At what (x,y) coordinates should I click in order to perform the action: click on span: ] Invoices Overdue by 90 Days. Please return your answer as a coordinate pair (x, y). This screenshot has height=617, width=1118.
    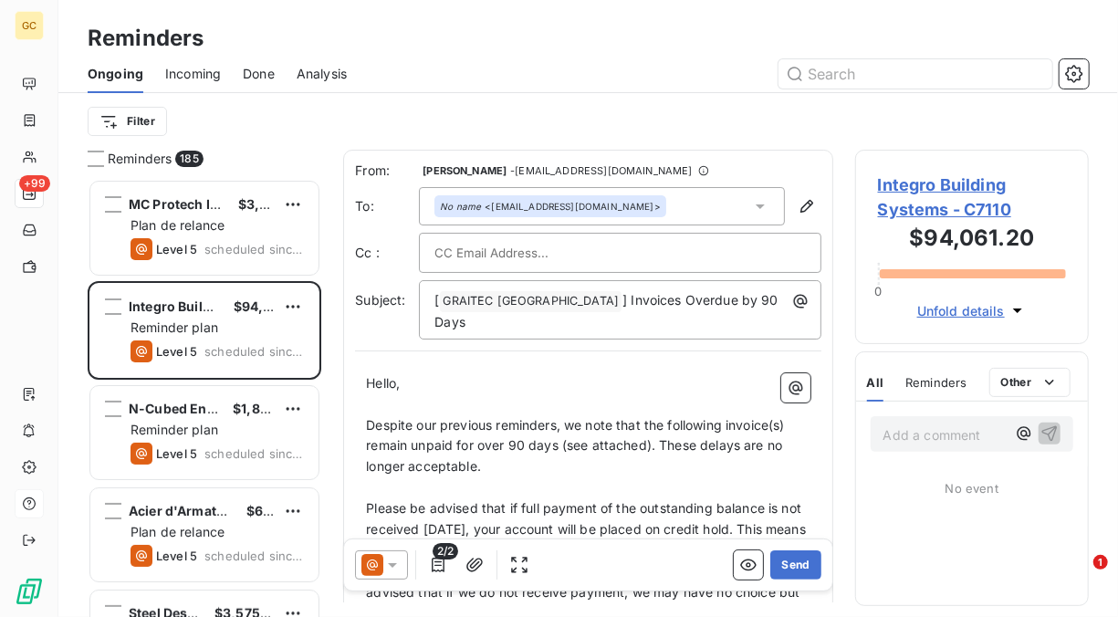
    Looking at the image, I should click on (608, 310).